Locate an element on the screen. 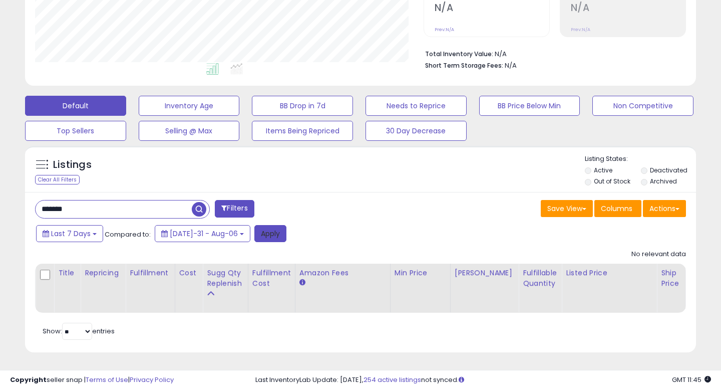 The height and width of the screenshot is (390, 721). label: Deactivated is located at coordinates (669, 170).